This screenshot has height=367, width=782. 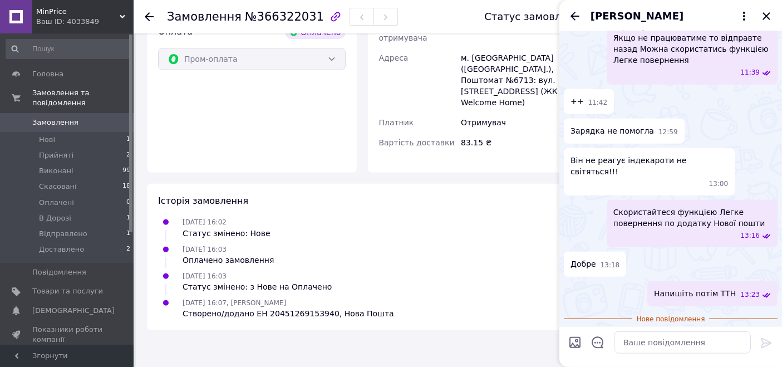 I want to click on span: Скористайтеся функцією Легке повернення по додатку Нової пошти, so click(x=692, y=218).